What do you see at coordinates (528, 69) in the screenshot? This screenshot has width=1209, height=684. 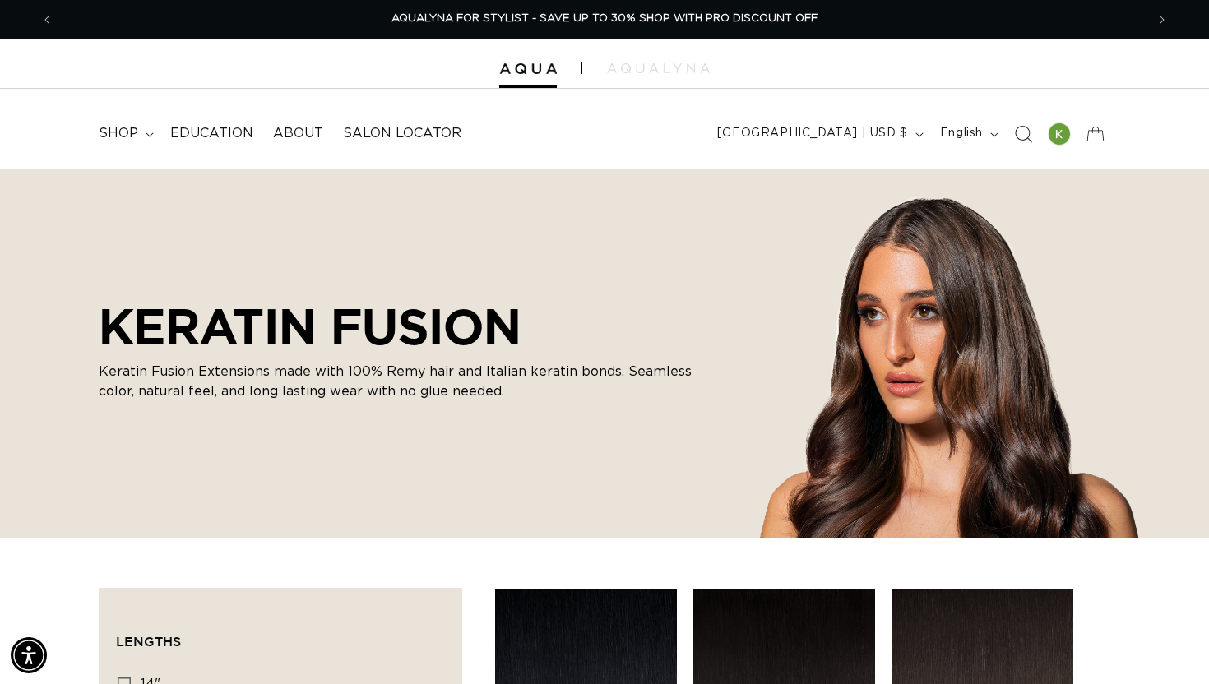 I see `img: Aqua Hair Extensions` at bounding box center [528, 69].